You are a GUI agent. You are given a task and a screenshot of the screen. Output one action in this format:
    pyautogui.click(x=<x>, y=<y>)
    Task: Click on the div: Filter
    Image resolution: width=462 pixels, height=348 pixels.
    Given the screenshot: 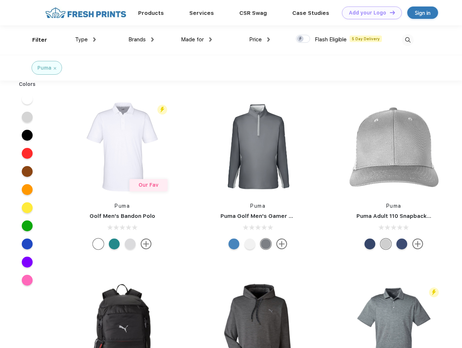 What is the action you would take?
    pyautogui.click(x=40, y=40)
    